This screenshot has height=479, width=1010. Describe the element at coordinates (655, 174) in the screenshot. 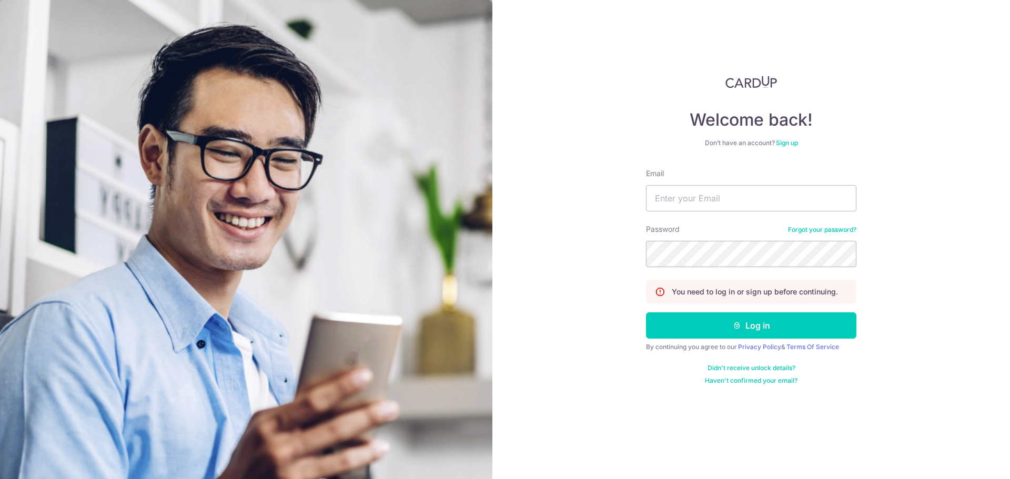

I see `label: Email` at that location.